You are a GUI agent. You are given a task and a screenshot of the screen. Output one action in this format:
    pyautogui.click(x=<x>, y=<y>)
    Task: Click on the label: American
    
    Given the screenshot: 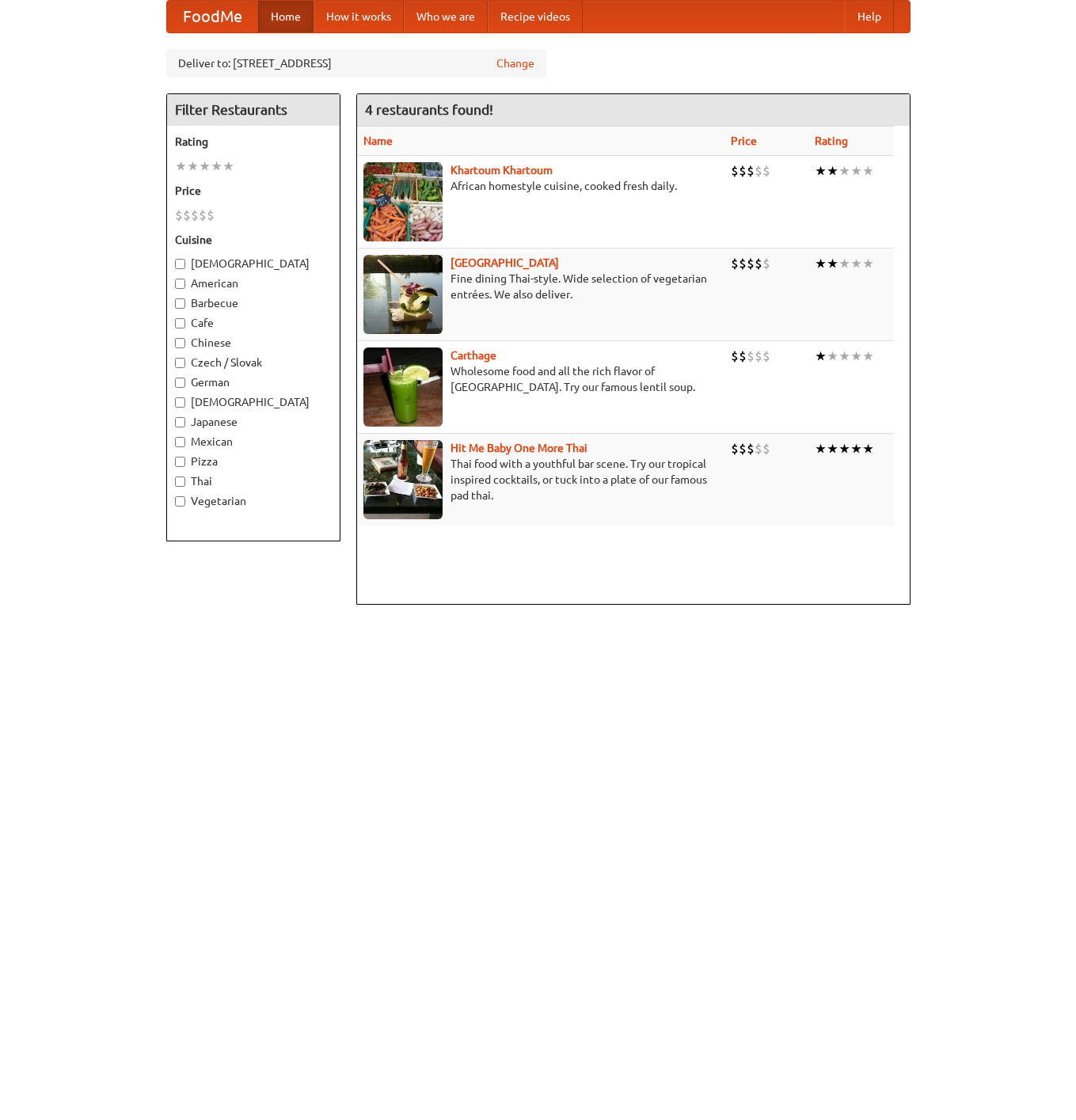 What is the action you would take?
    pyautogui.click(x=254, y=283)
    